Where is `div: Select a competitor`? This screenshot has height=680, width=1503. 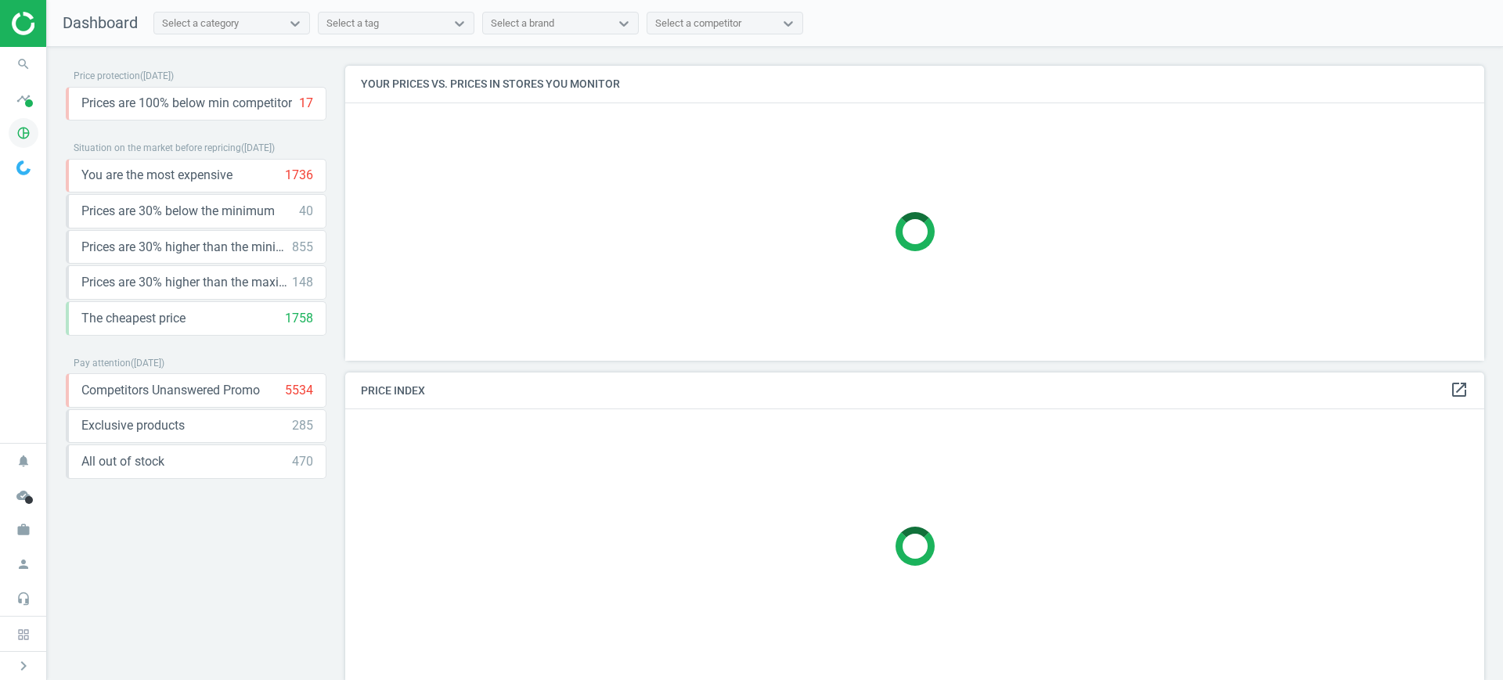
div: Select a competitor is located at coordinates (698, 23).